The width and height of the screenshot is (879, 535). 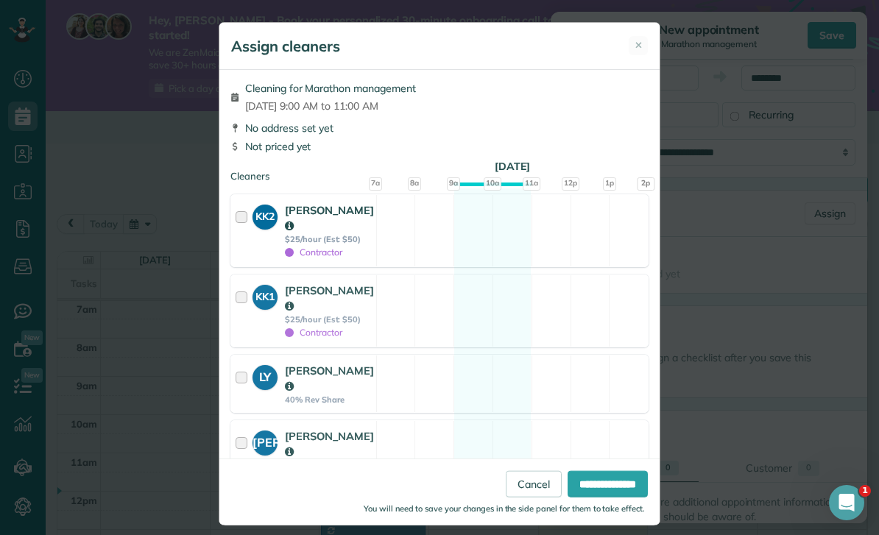 What do you see at coordinates (439, 146) in the screenshot?
I see `div: Not priced yet` at bounding box center [439, 146].